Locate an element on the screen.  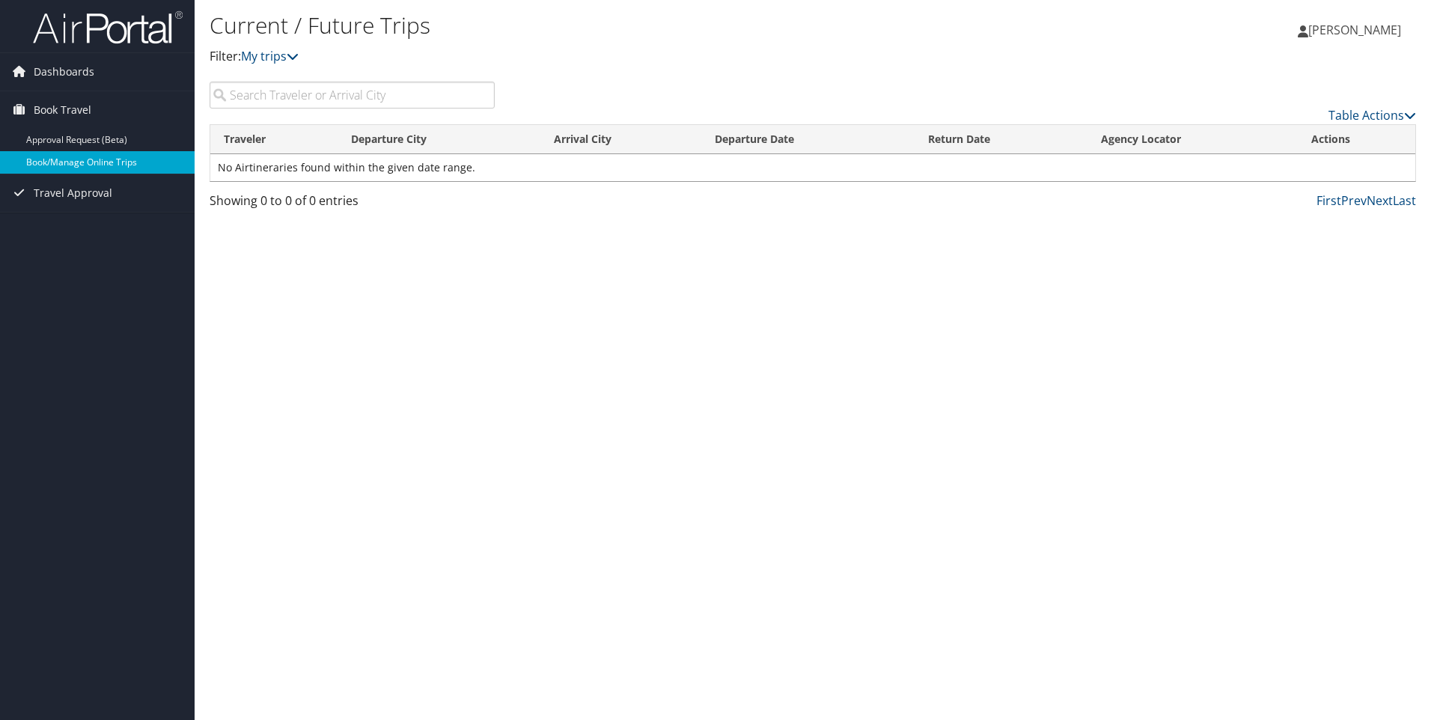
h1: Current / Future Trips is located at coordinates (612, 25).